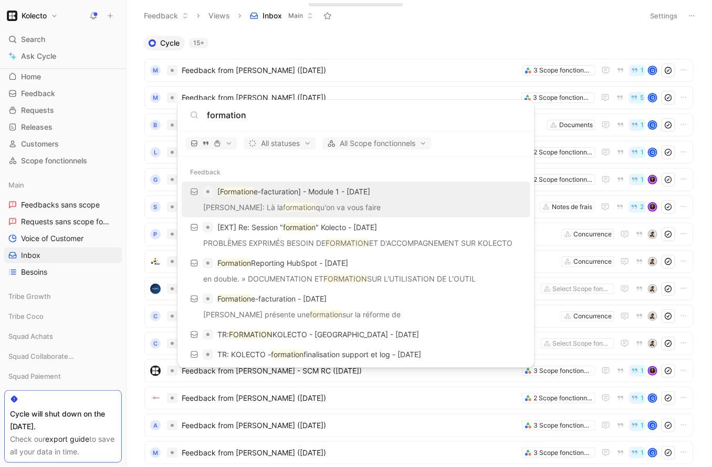  I want to click on p: PROBLÈMES EXPRIMÉS BESOIN DE ET D'ACCOMPAGNEMENT SUR KOLECTO, so click(356, 245).